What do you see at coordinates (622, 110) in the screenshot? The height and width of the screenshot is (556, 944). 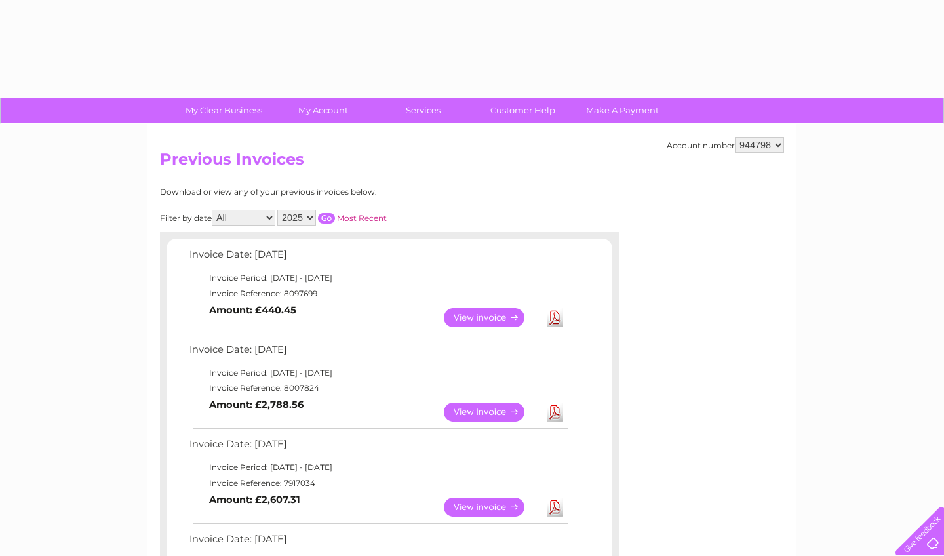 I see `a: Make A Payment` at bounding box center [622, 110].